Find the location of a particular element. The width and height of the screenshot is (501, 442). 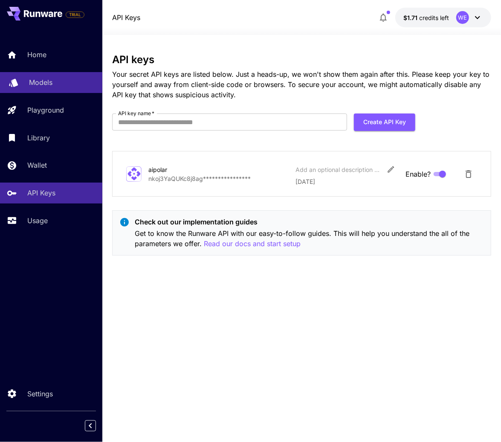

label: API key name is located at coordinates (137, 113).